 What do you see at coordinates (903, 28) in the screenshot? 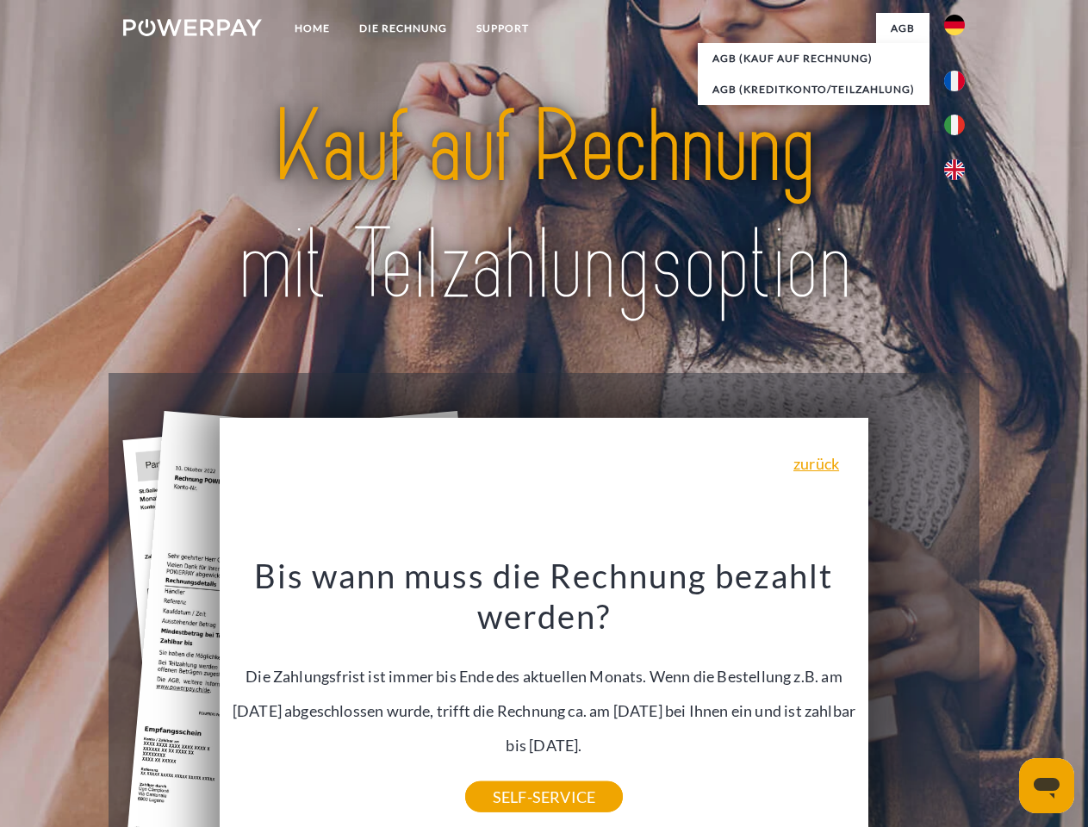
I see `a: agb` at bounding box center [903, 28].